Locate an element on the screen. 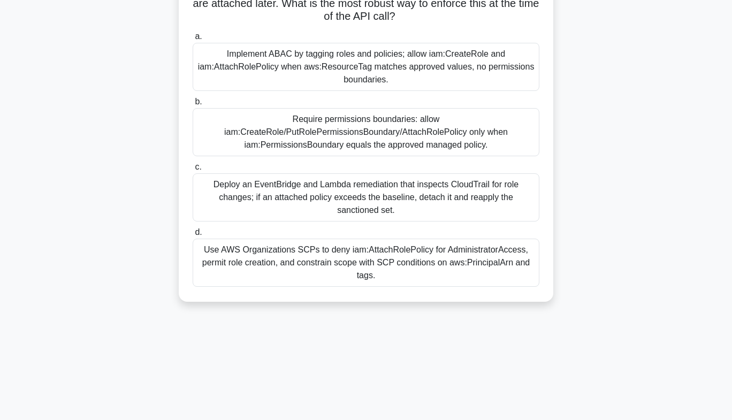  div: Deploy an EventBridge and Lambda remediation that inspects CloudTrail for role changes; if an att... is located at coordinates (366, 197).